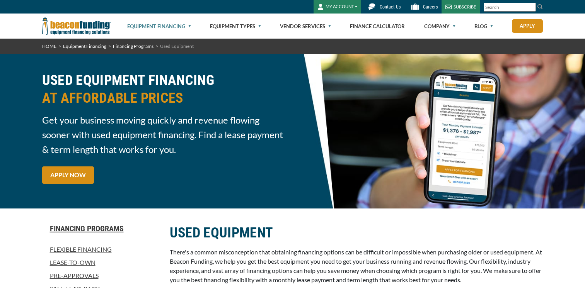  What do you see at coordinates (77, 26) in the screenshot?
I see `img: Beacon Funding Corporation logo` at bounding box center [77, 26].